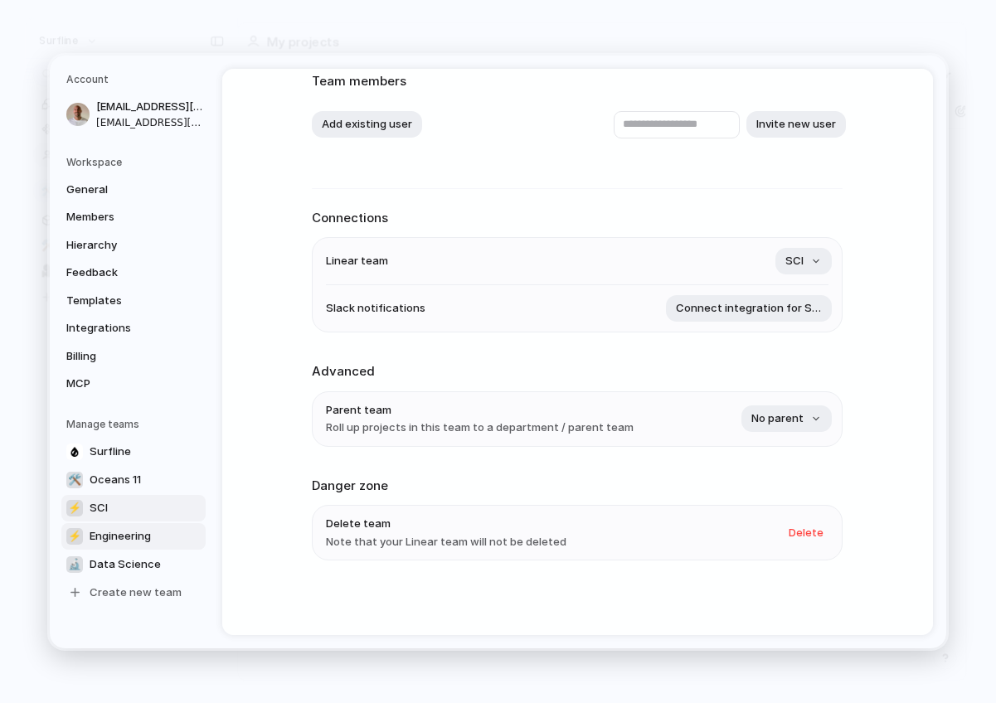  Describe the element at coordinates (119, 245) in the screenshot. I see `span: Hierarchy` at that location.